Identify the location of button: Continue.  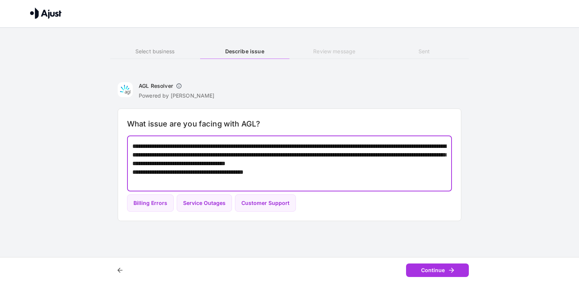
(437, 271).